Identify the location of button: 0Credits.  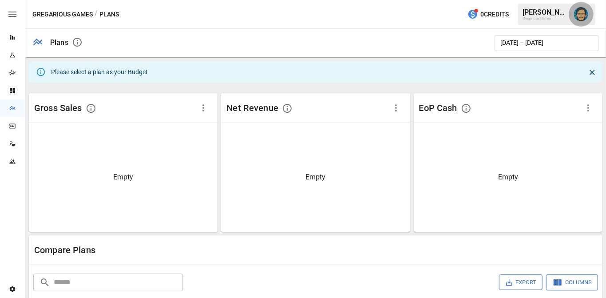
(488, 14).